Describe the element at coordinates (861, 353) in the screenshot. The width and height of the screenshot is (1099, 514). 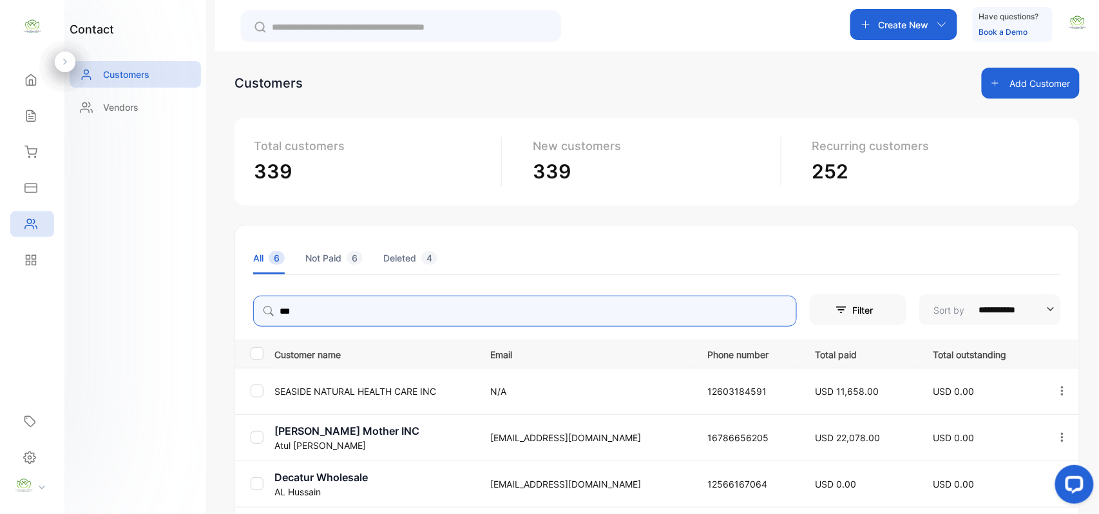
I see `p: Total paid` at that location.